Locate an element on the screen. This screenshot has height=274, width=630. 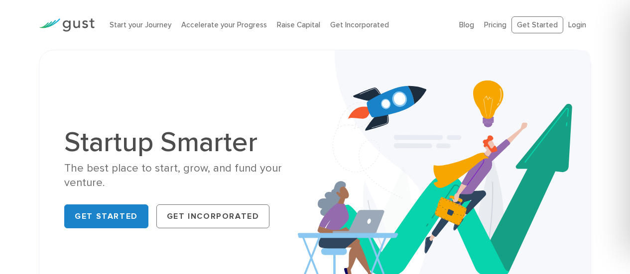
a: Start your Journey is located at coordinates (140, 25).